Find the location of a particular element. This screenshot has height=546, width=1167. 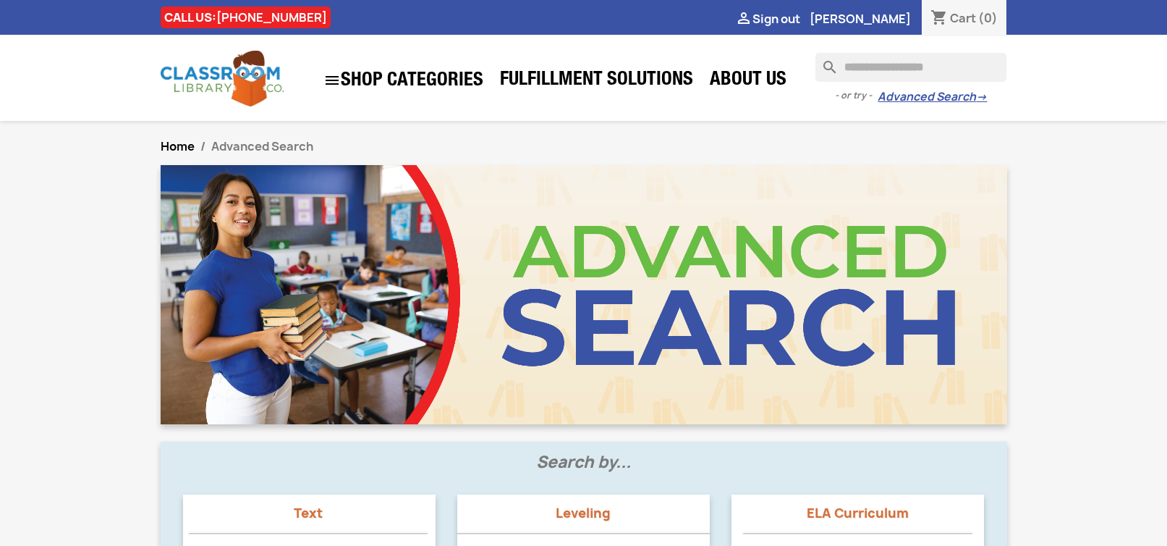

span: (0) is located at coordinates (988, 18).